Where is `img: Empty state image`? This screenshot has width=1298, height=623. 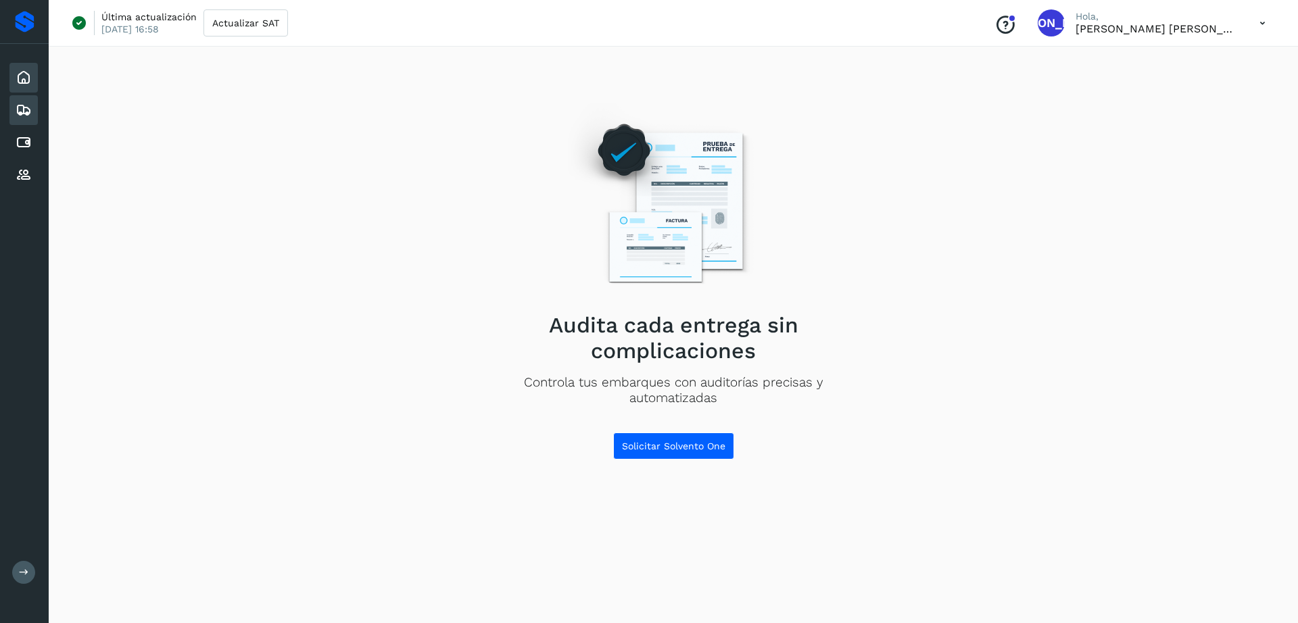
img: Empty state image is located at coordinates (673, 202).